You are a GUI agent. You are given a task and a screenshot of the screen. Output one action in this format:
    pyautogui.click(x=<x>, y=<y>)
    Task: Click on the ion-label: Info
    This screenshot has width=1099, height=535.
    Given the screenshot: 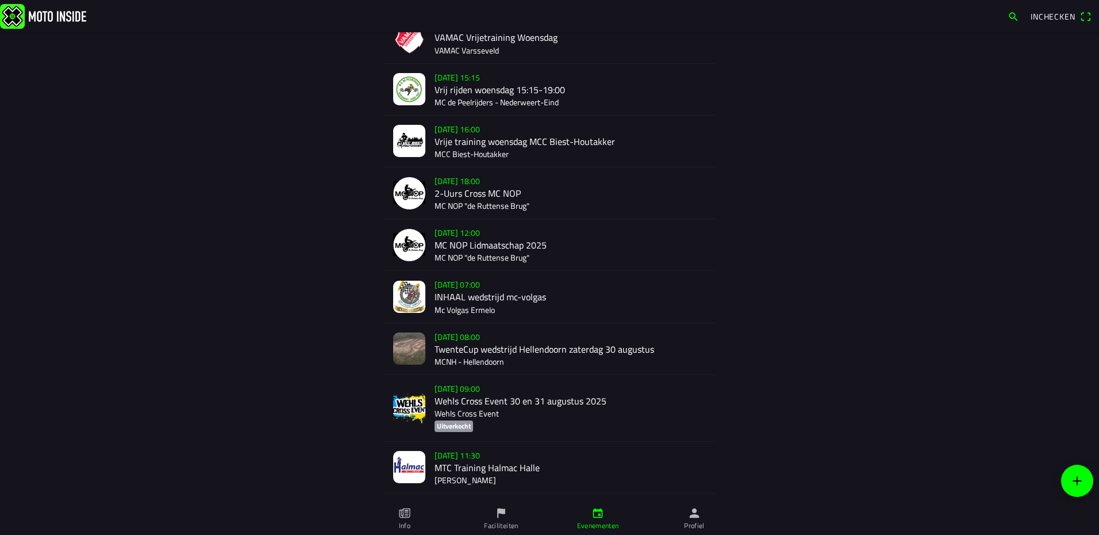 What is the action you would take?
    pyautogui.click(x=405, y=526)
    